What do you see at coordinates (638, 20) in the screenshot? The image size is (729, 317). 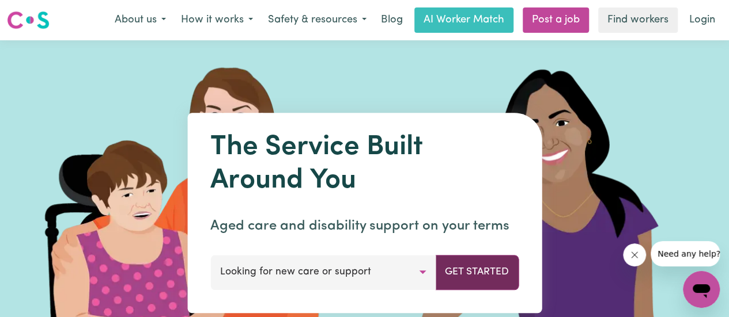 I see `a: Find workers` at bounding box center [638, 20].